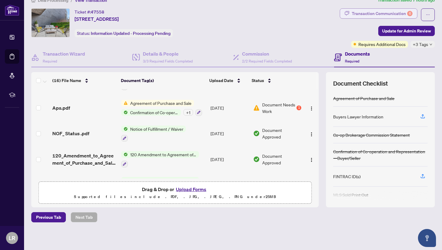  I want to click on span: Drag & Drop orUpload FormsSupported files include .PDF, .JPG, .JPEG, .PNG under25MB, so click(175, 193).